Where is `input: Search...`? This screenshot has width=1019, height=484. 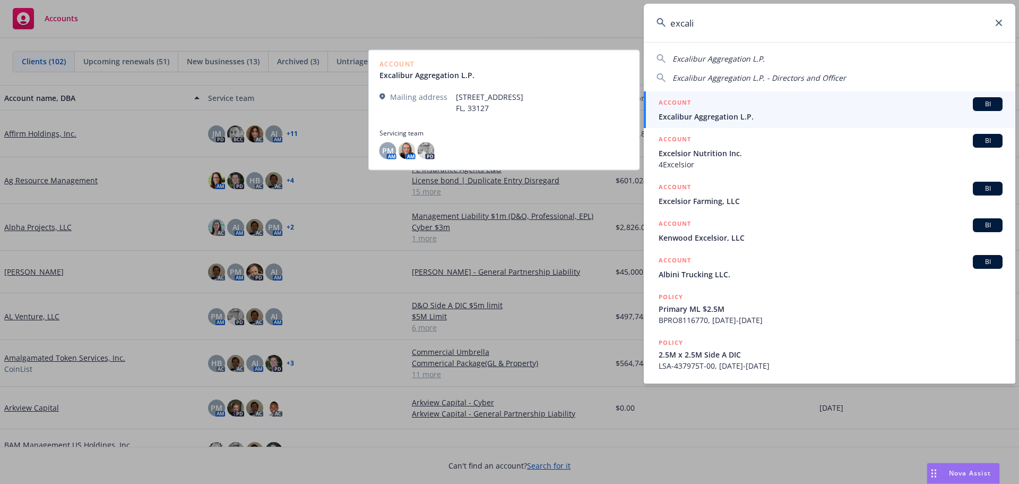
input: Search... is located at coordinates (830, 23).